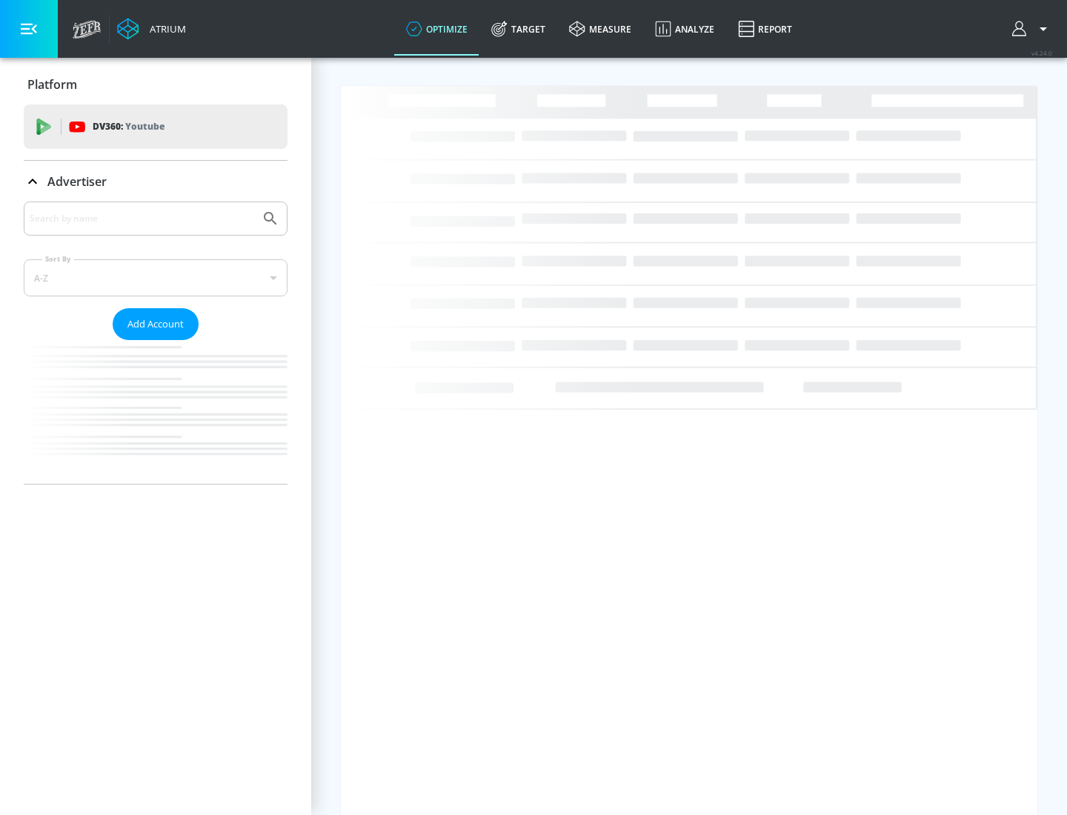 Image resolution: width=1067 pixels, height=815 pixels. I want to click on div: Platform, so click(156, 85).